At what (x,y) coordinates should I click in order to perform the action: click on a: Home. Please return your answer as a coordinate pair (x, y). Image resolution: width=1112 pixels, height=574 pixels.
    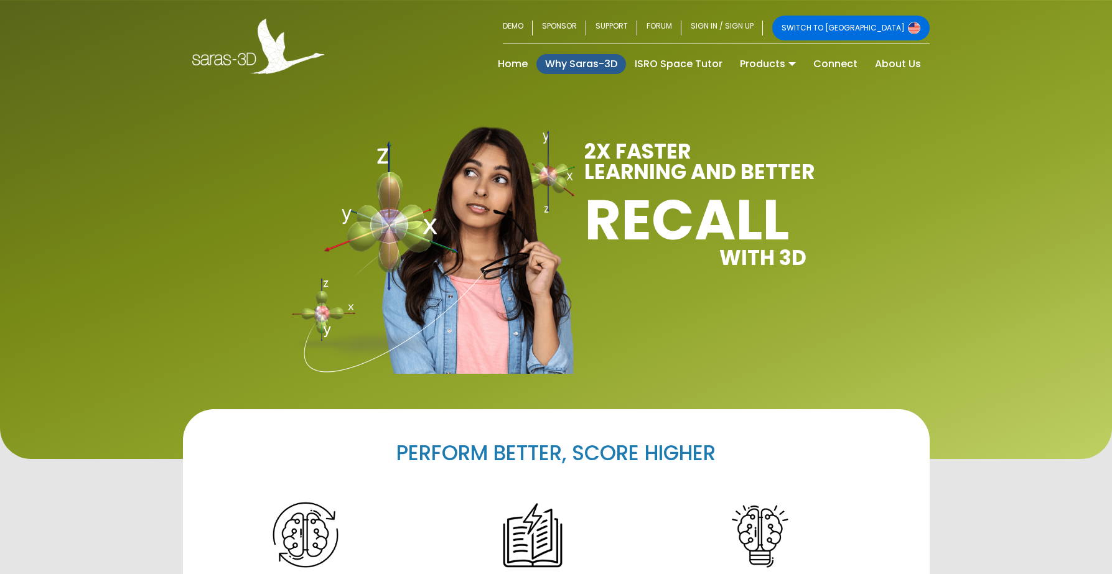
    Looking at the image, I should click on (513, 64).